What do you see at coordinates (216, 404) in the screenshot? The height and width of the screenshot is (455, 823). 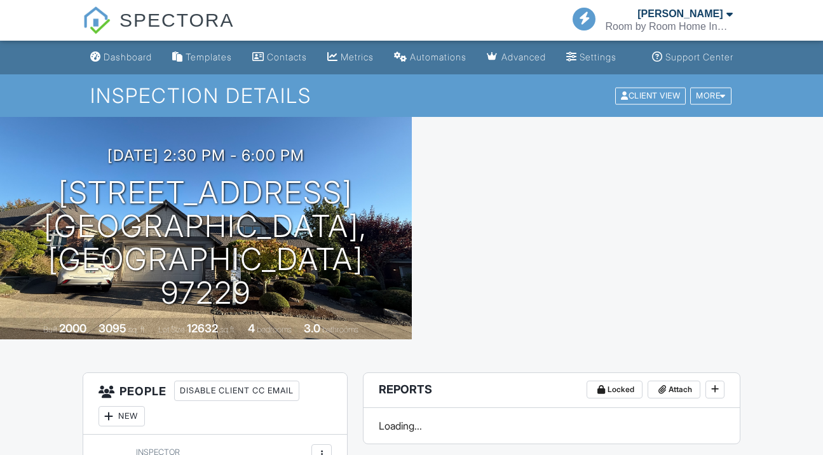 I see `h3: People` at bounding box center [216, 404].